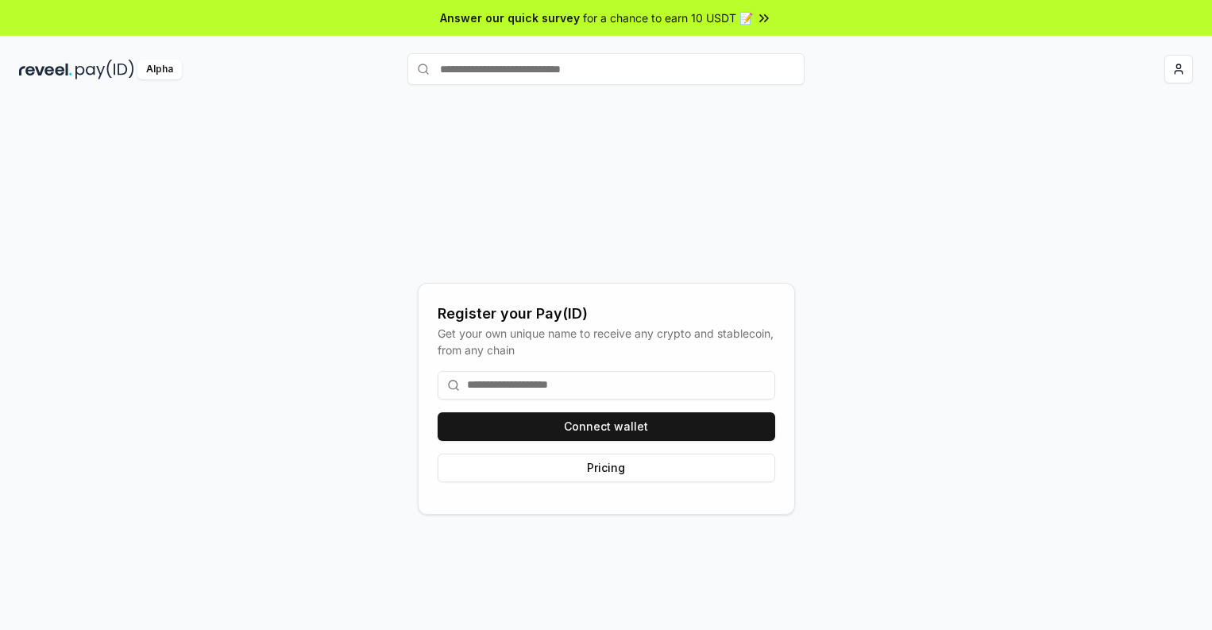  I want to click on img: reveel_dark, so click(45, 69).